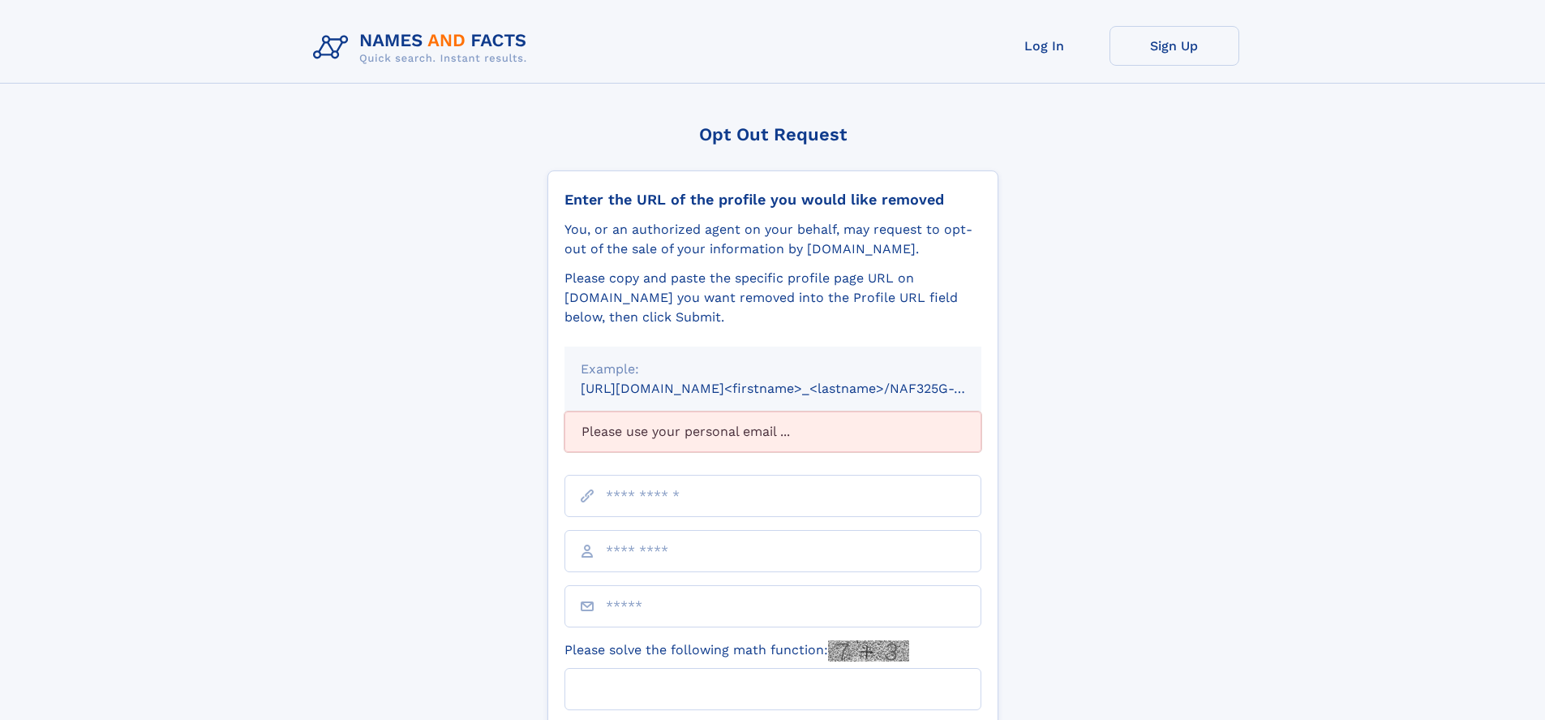 This screenshot has height=720, width=1545. I want to click on a: Log In, so click(1045, 45).